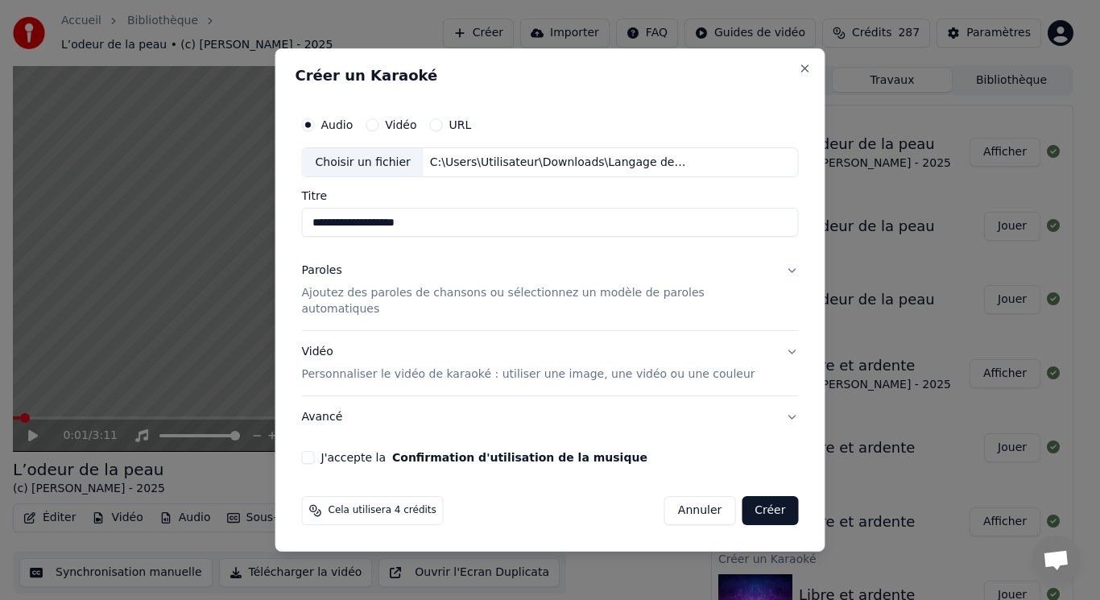 This screenshot has width=1100, height=600. I want to click on button: J'accepte la, so click(519, 457).